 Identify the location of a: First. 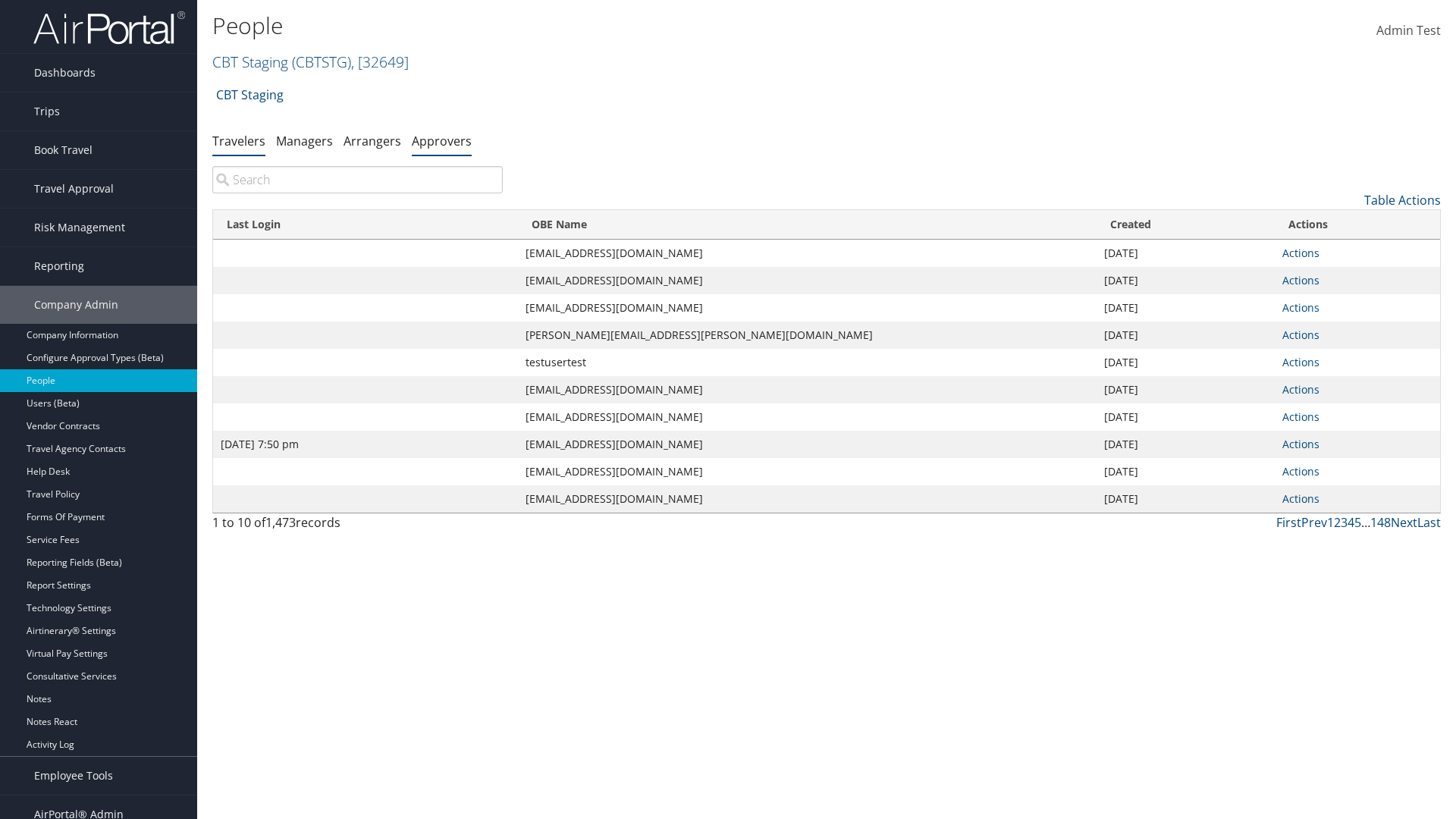
(1288, 523).